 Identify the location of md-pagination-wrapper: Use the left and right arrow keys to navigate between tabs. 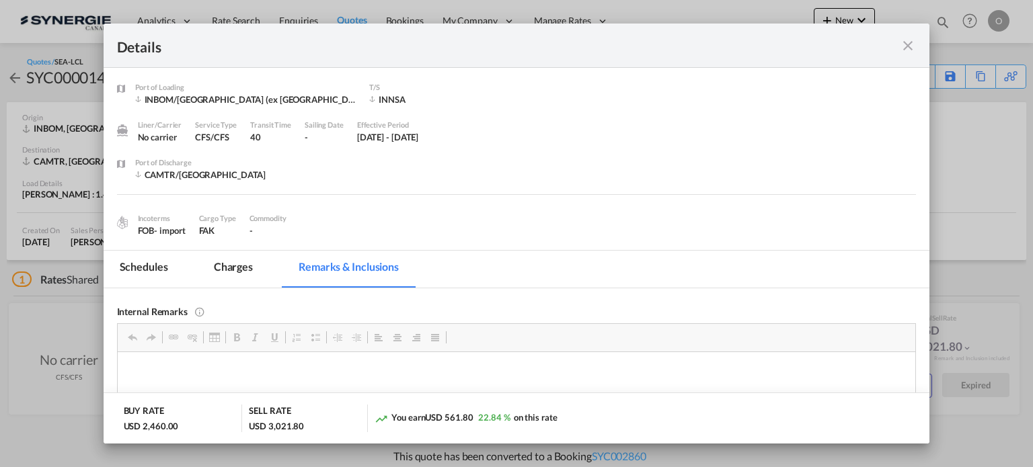
(266, 269).